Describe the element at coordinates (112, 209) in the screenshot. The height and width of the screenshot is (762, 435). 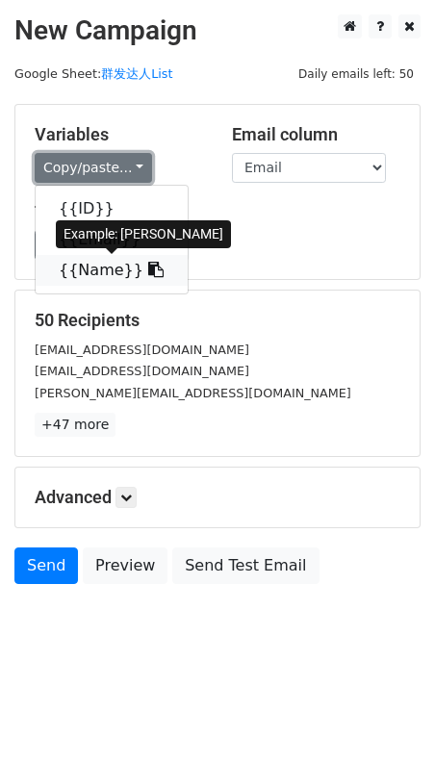
I see `a: {{ID}}` at that location.